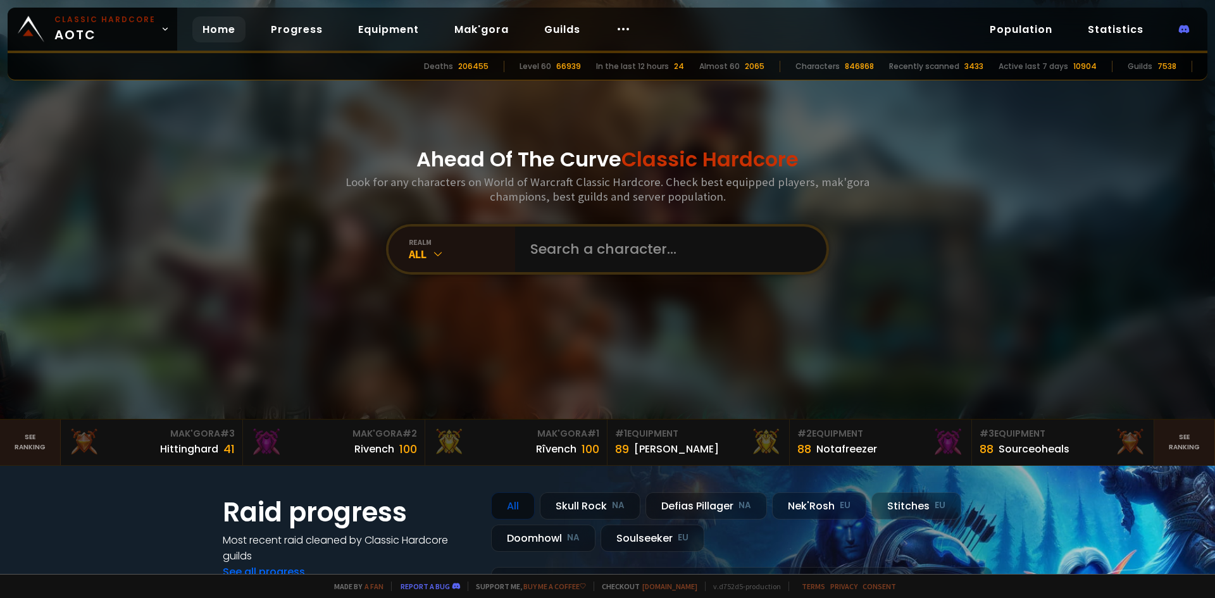 The image size is (1215, 598). What do you see at coordinates (105, 20) in the screenshot?
I see `small: Classic Hardcore` at bounding box center [105, 20].